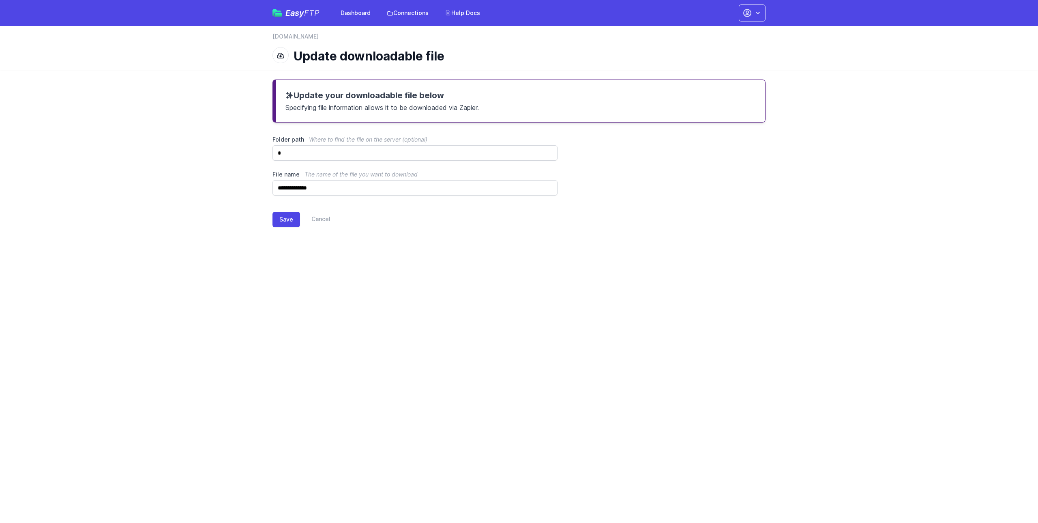  What do you see at coordinates (519, 39) in the screenshot?
I see `nav: Breadcrumb` at bounding box center [519, 39].